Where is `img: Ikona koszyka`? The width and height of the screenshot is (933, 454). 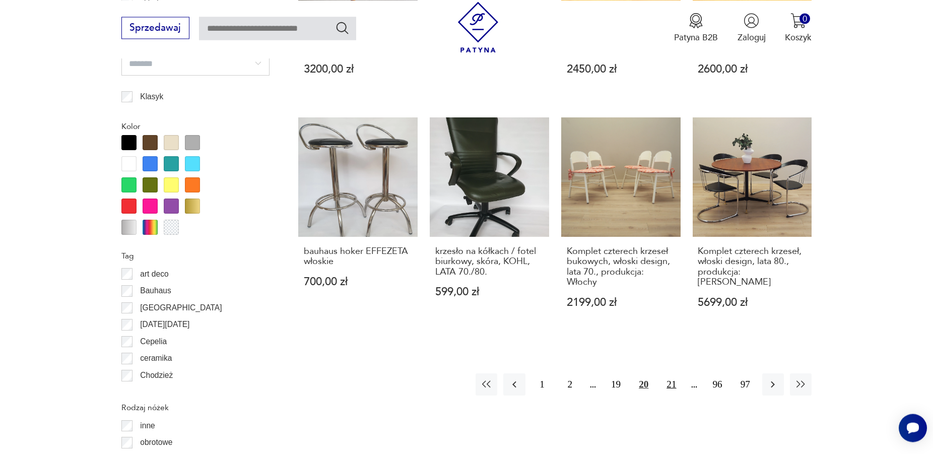 img: Ikona koszyka is located at coordinates (798, 20).